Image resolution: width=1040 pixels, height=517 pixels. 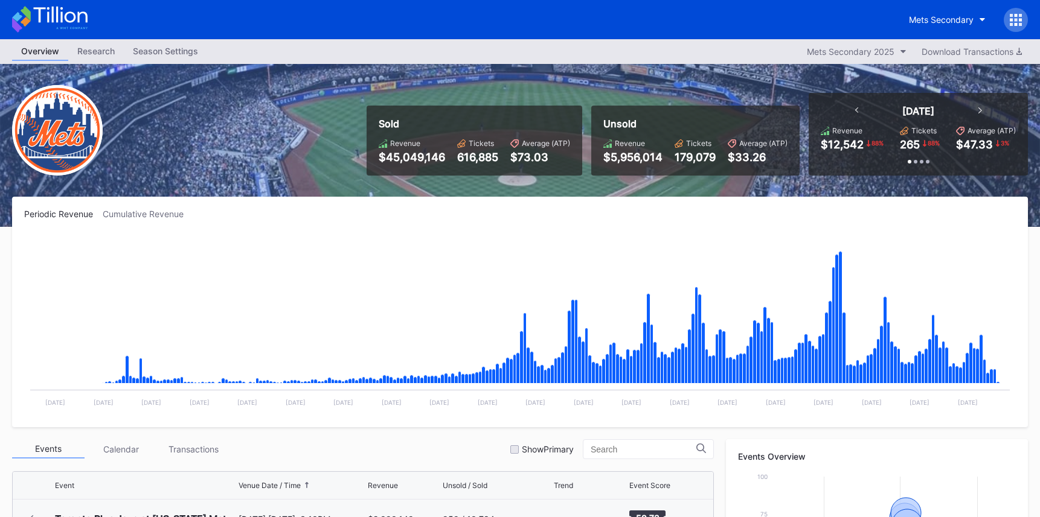 What do you see at coordinates (40, 51) in the screenshot?
I see `a: Overview` at bounding box center [40, 51].